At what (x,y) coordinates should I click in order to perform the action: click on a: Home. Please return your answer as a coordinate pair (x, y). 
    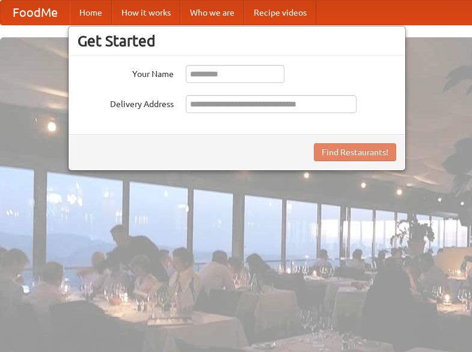
    Looking at the image, I should click on (91, 13).